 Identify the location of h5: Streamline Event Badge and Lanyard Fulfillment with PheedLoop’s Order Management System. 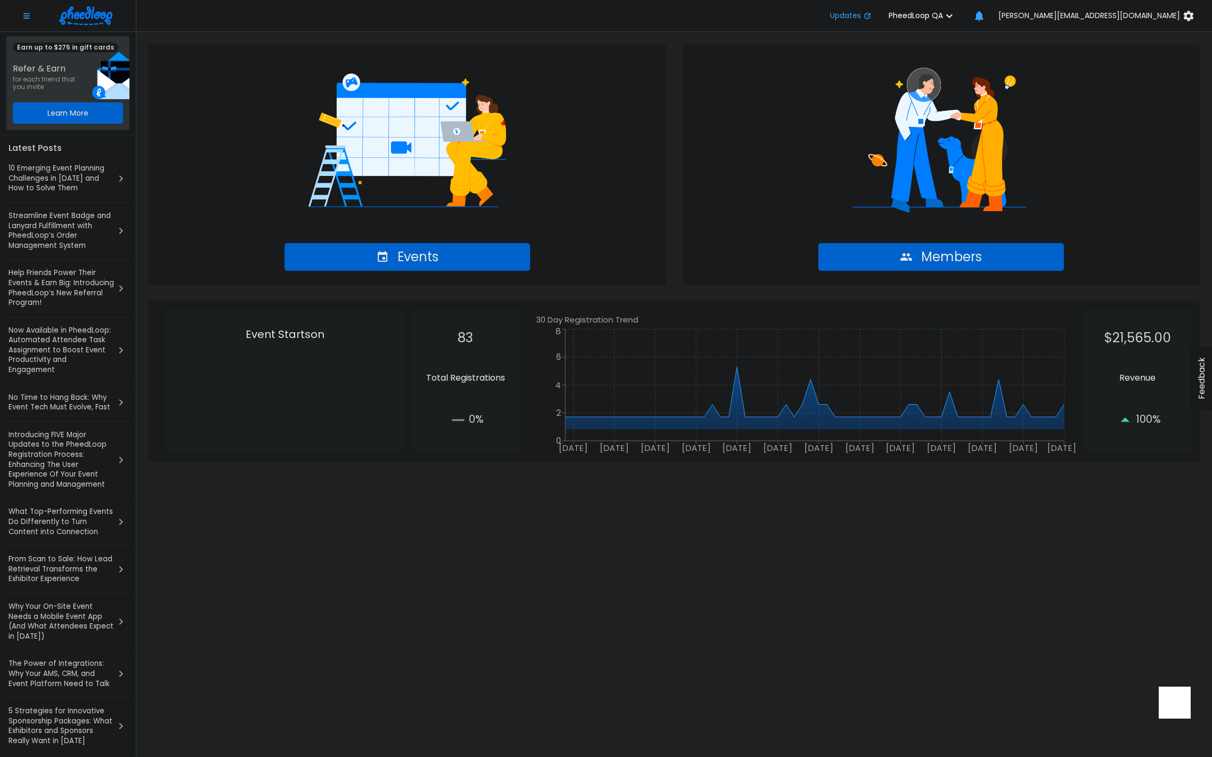
(61, 231).